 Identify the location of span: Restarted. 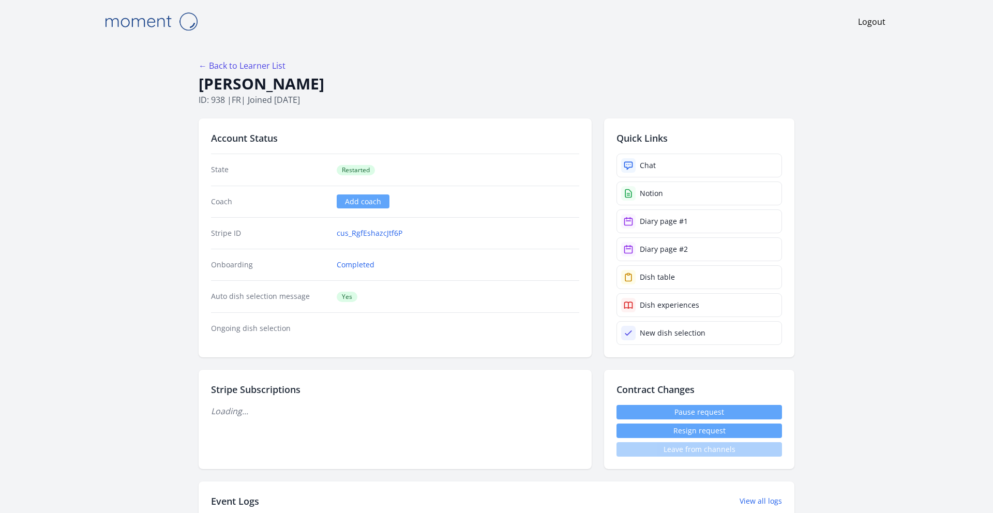
(356, 170).